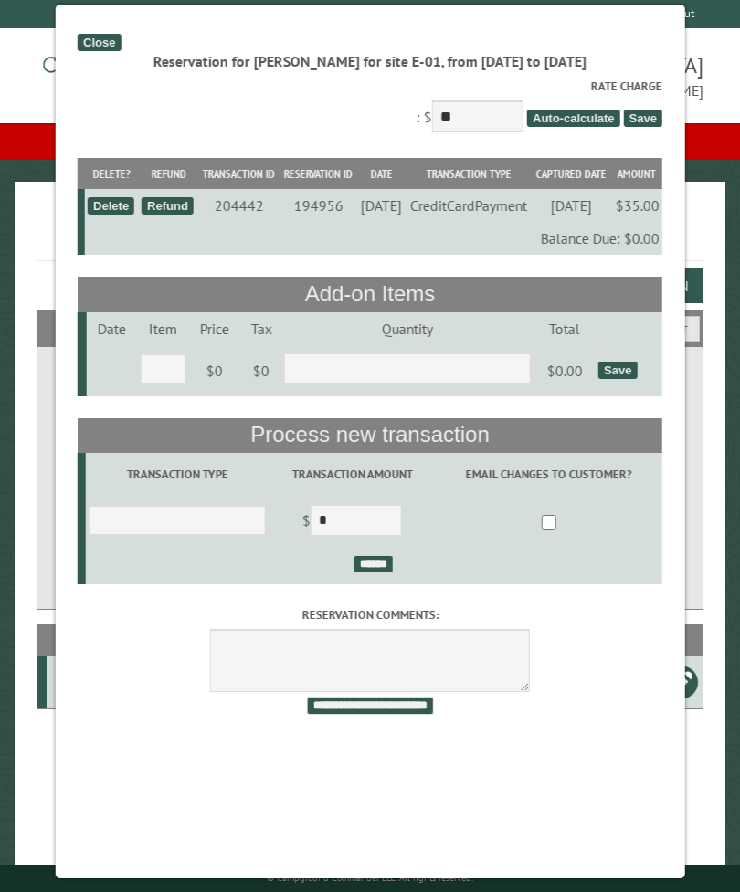  What do you see at coordinates (617, 370) in the screenshot?
I see `div: Save` at bounding box center [617, 370].